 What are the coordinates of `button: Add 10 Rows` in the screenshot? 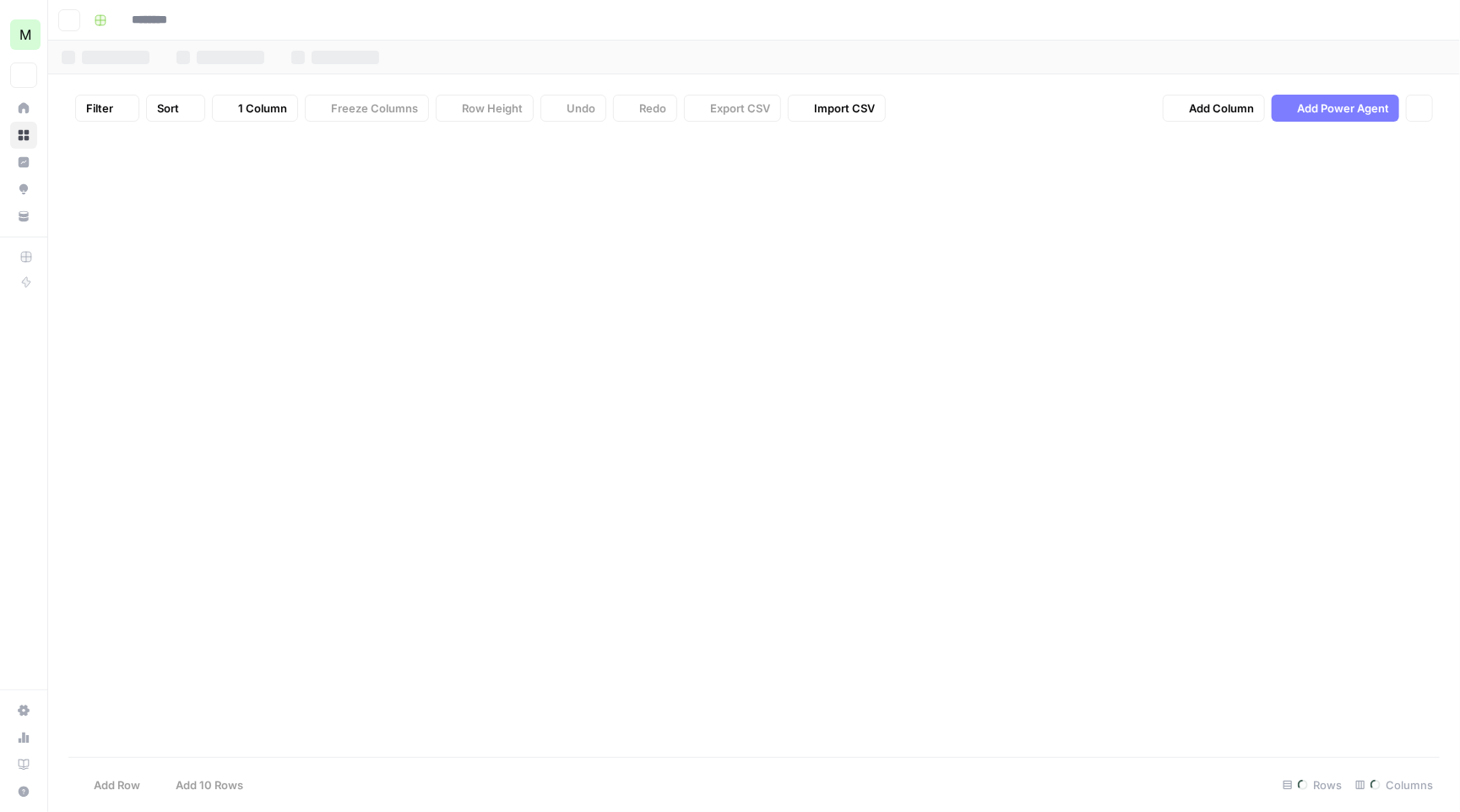 It's located at (202, 785).